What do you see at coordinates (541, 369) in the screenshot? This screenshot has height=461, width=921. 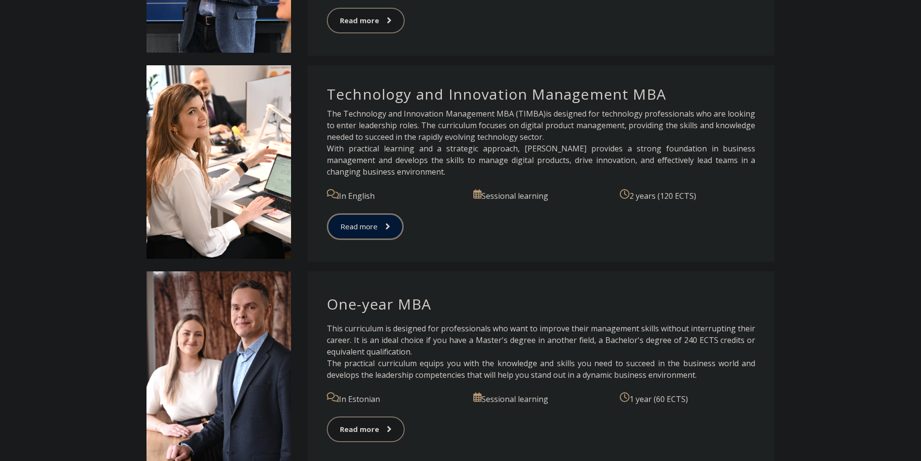 I see `font: The practical curriculum equips you with the knowledge and skills you need to succeed in the busi...` at bounding box center [541, 369].